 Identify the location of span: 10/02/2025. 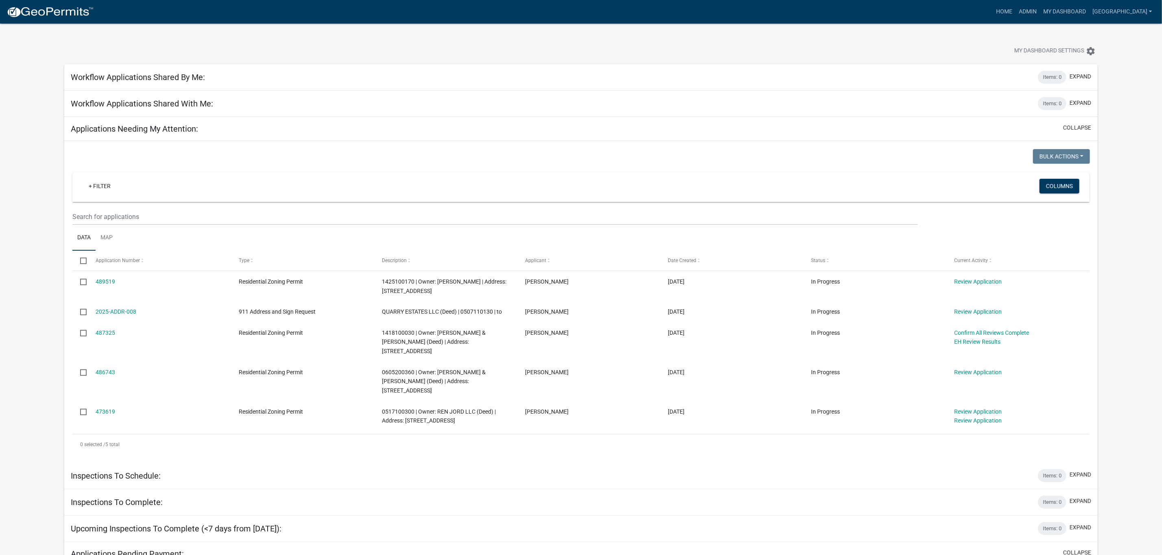
(676, 333).